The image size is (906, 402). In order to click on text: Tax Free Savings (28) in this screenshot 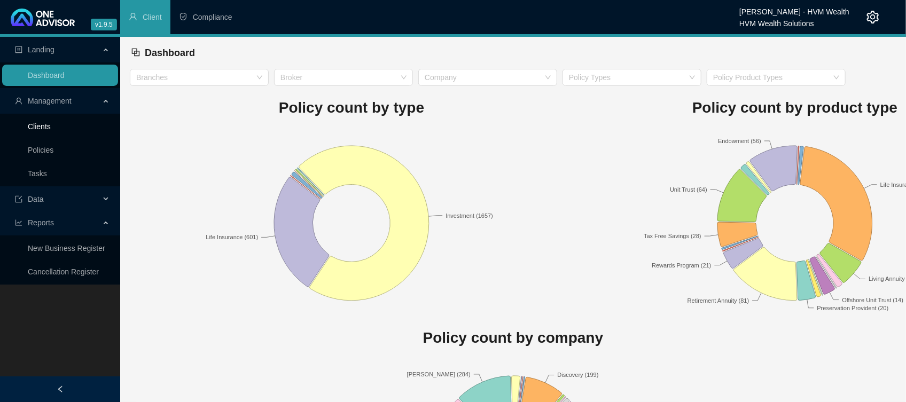, I will do `click(673, 236)`.